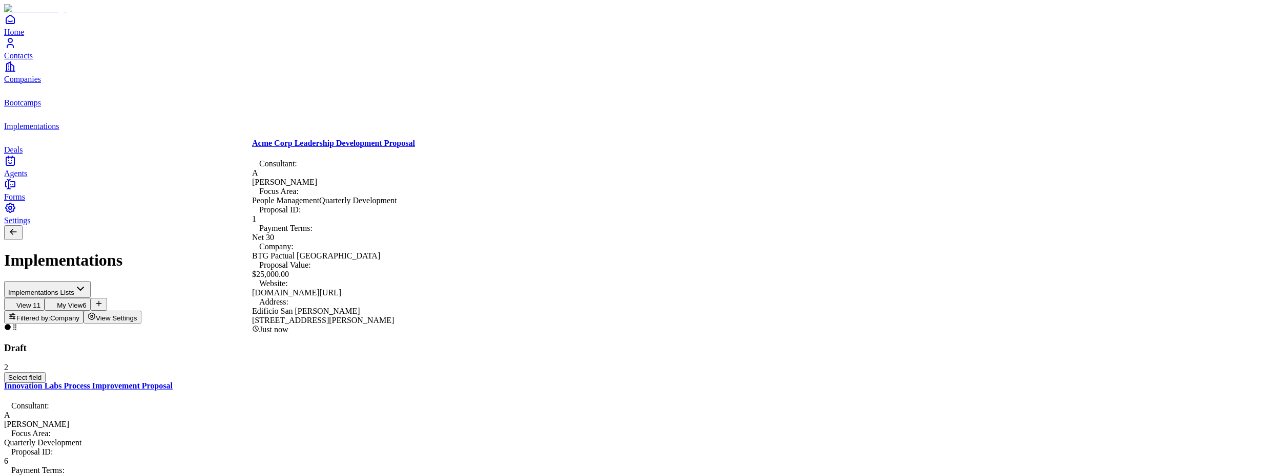  What do you see at coordinates (633, 142) in the screenshot?
I see `a: deals` at bounding box center [633, 142].